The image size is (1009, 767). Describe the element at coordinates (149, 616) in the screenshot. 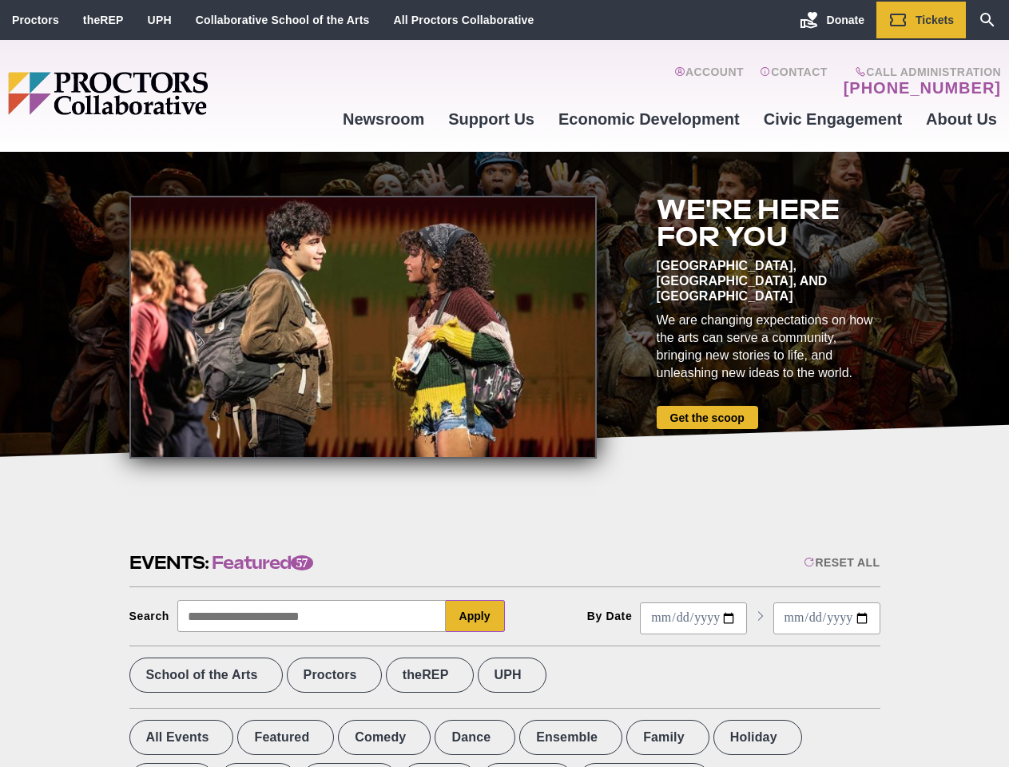

I see `div: Search` at that location.